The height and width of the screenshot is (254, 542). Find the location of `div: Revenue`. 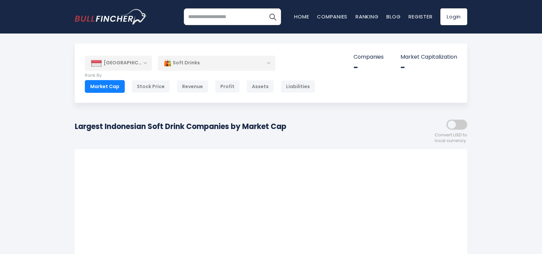

div: Revenue is located at coordinates (193, 87).